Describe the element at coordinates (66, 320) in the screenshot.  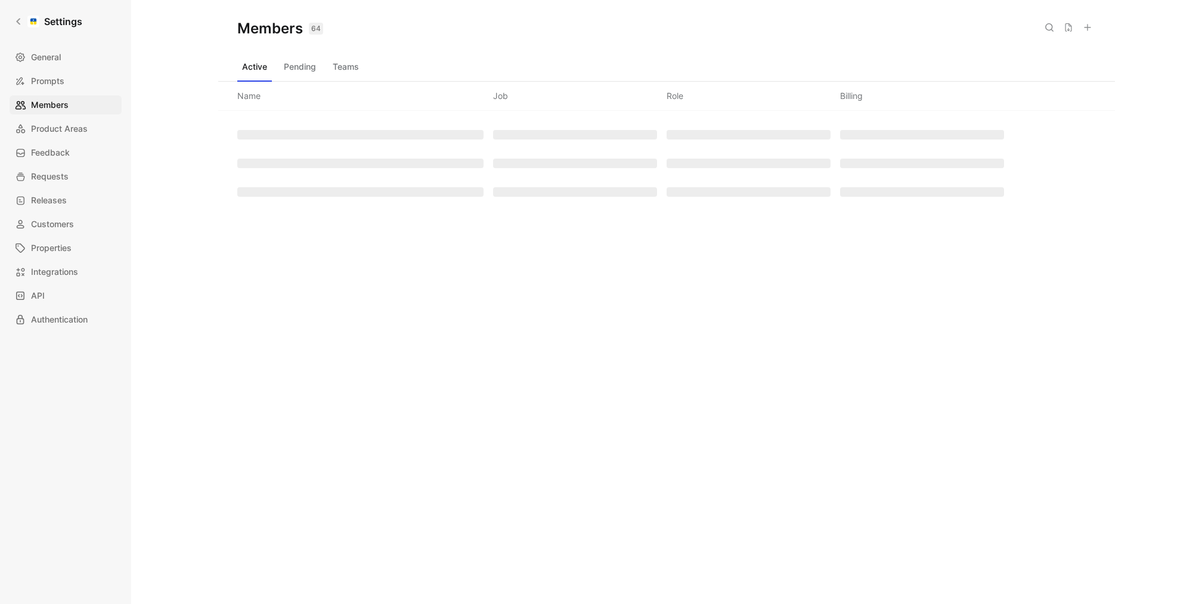
I see `a: Authentication` at that location.